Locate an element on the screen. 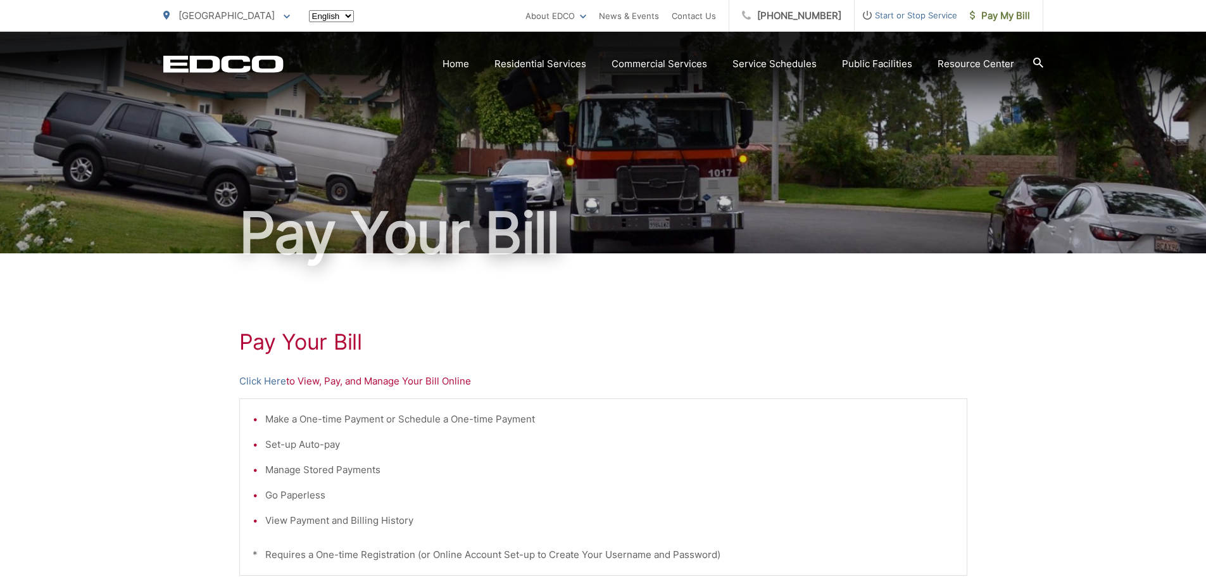 This screenshot has height=577, width=1206. li: Go Paperless is located at coordinates (610, 495).